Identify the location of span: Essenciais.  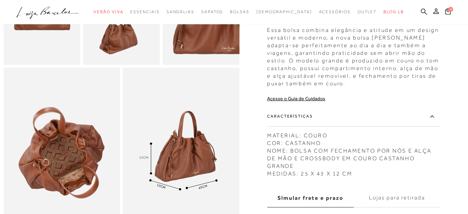
(145, 12).